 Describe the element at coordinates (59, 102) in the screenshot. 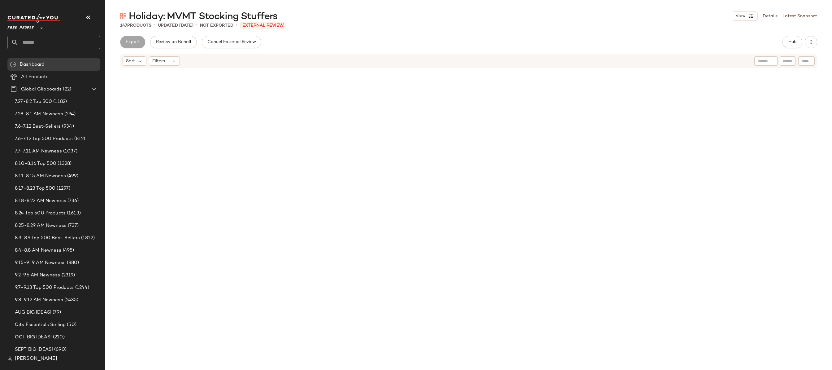

I see `span: (1182)` at that location.